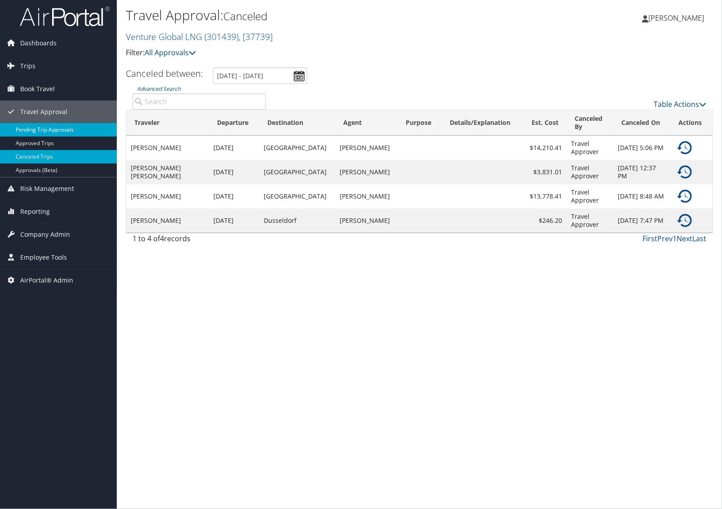 This screenshot has width=722, height=509. I want to click on span: Dashboards, so click(38, 43).